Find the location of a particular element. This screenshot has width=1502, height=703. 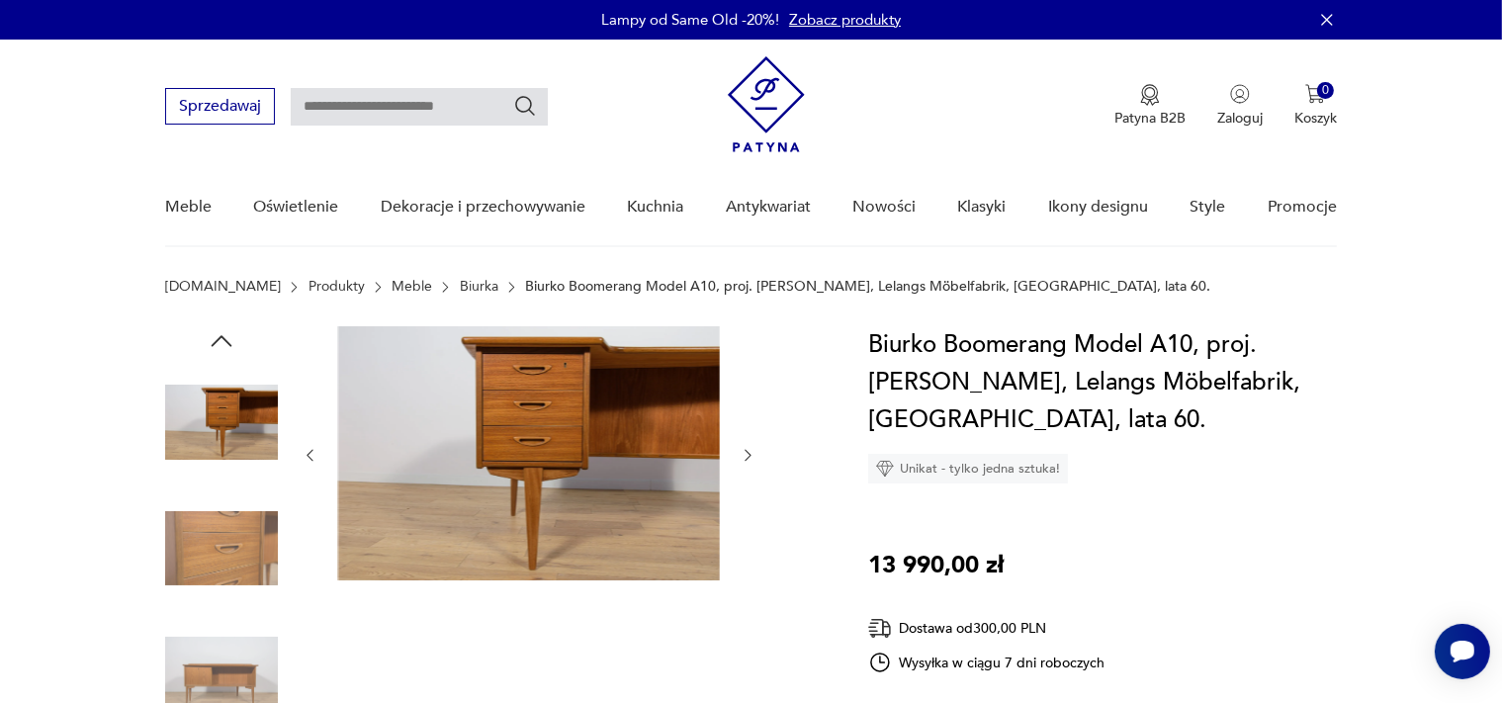

a: Nowości is located at coordinates (884, 207).